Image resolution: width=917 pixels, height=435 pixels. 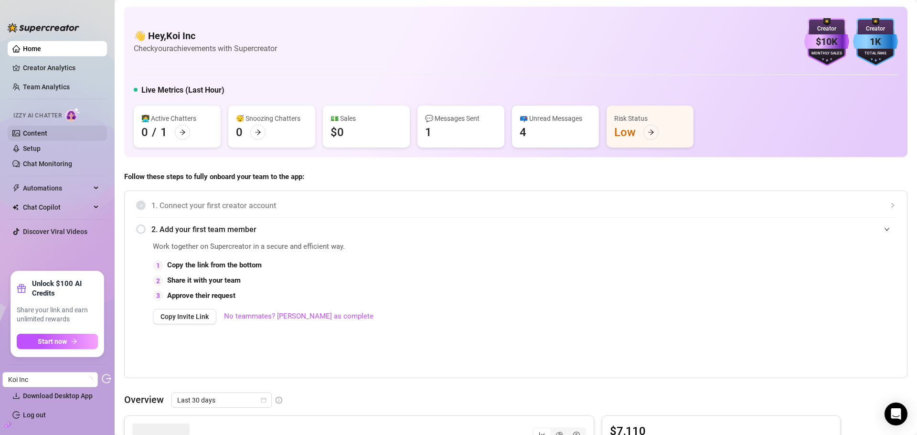 What do you see at coordinates (650, 119) in the screenshot?
I see `div: Risk Status` at bounding box center [650, 119].